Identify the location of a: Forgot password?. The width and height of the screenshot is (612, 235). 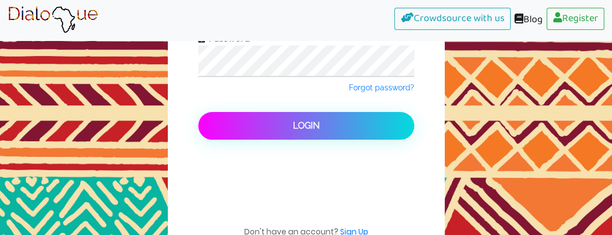
(382, 88).